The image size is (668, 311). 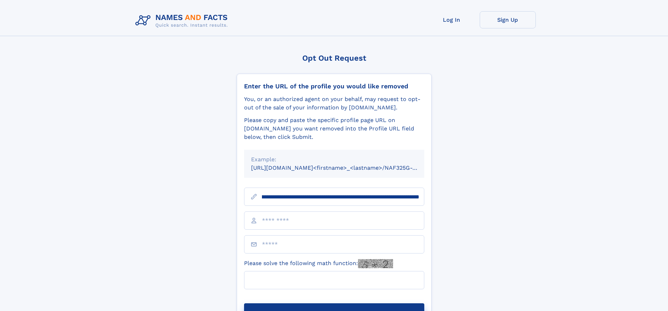 I want to click on label: Please solve the following math function:, so click(x=318, y=264).